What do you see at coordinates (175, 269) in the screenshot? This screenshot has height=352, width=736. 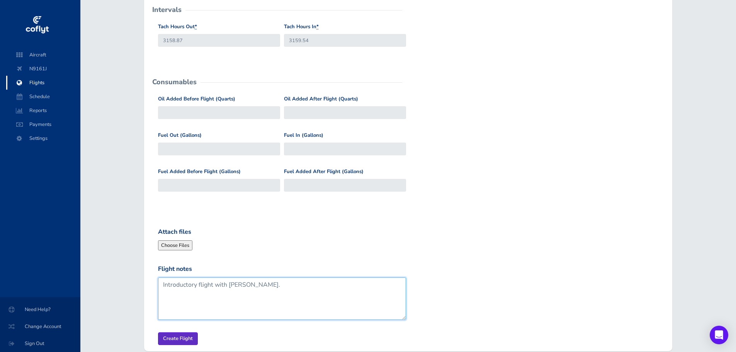 I see `label: Flight notes` at bounding box center [175, 269].